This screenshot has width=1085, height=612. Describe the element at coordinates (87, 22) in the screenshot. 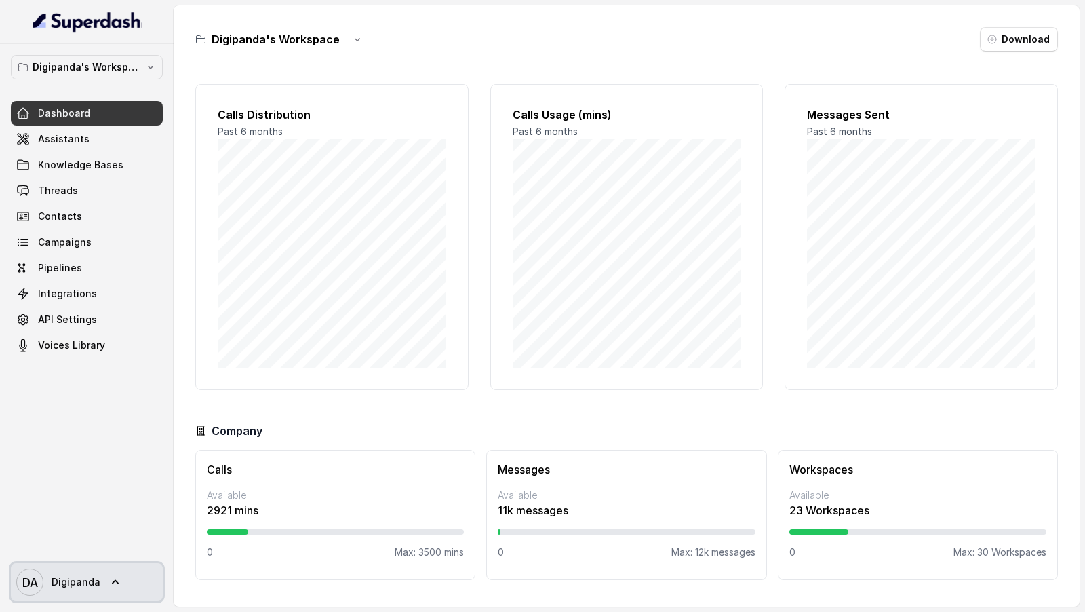

I see `img: light.svg` at that location.